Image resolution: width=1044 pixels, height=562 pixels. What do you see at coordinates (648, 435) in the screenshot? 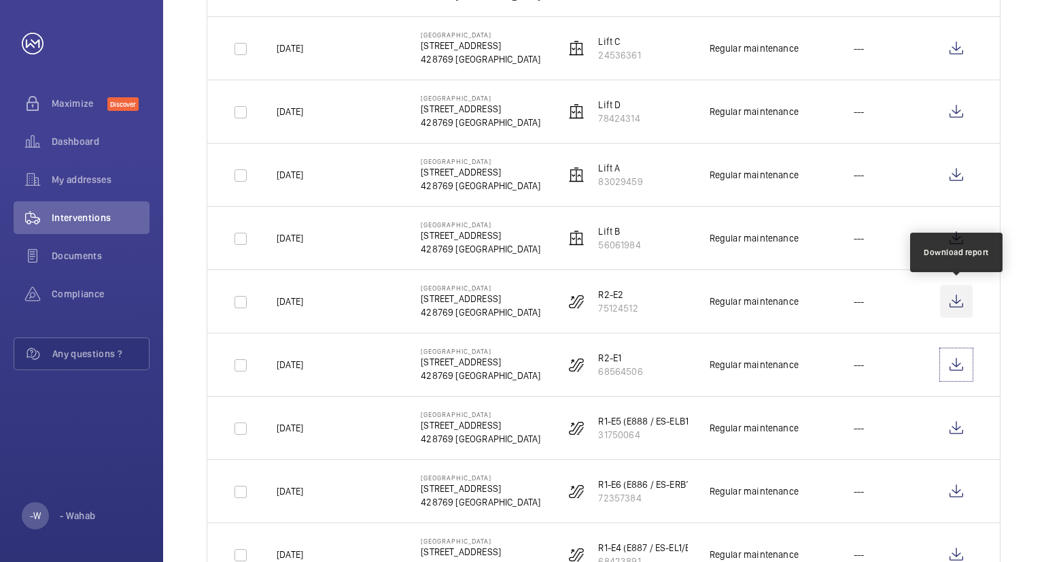
I see `p: 31750064` at bounding box center [648, 435].